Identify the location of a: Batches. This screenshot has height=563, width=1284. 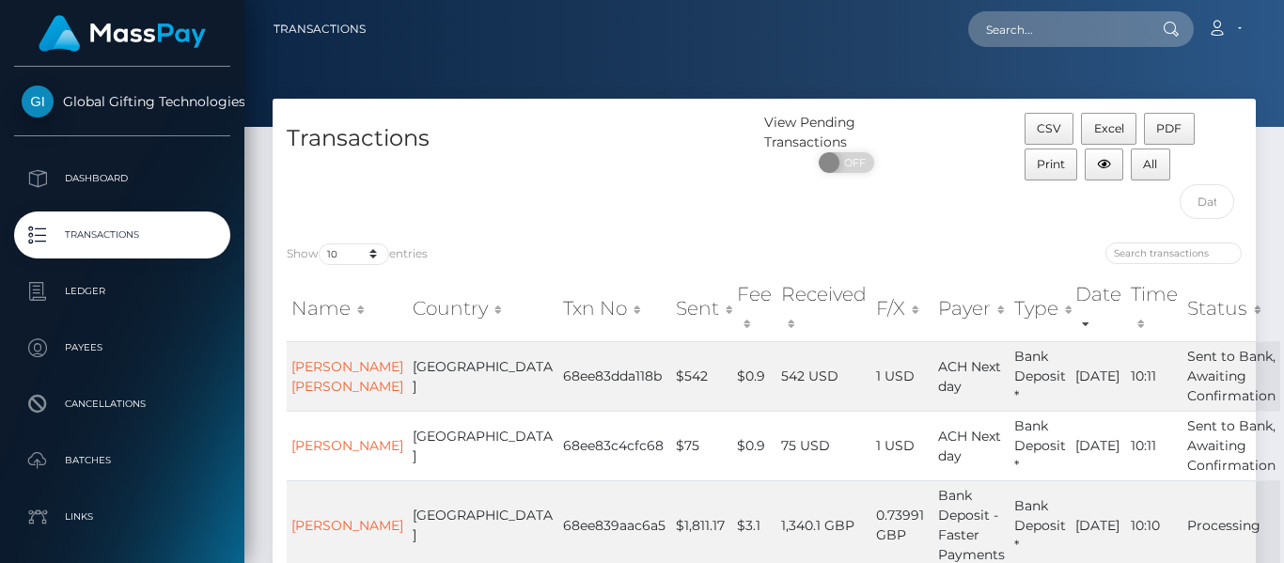
(122, 461).